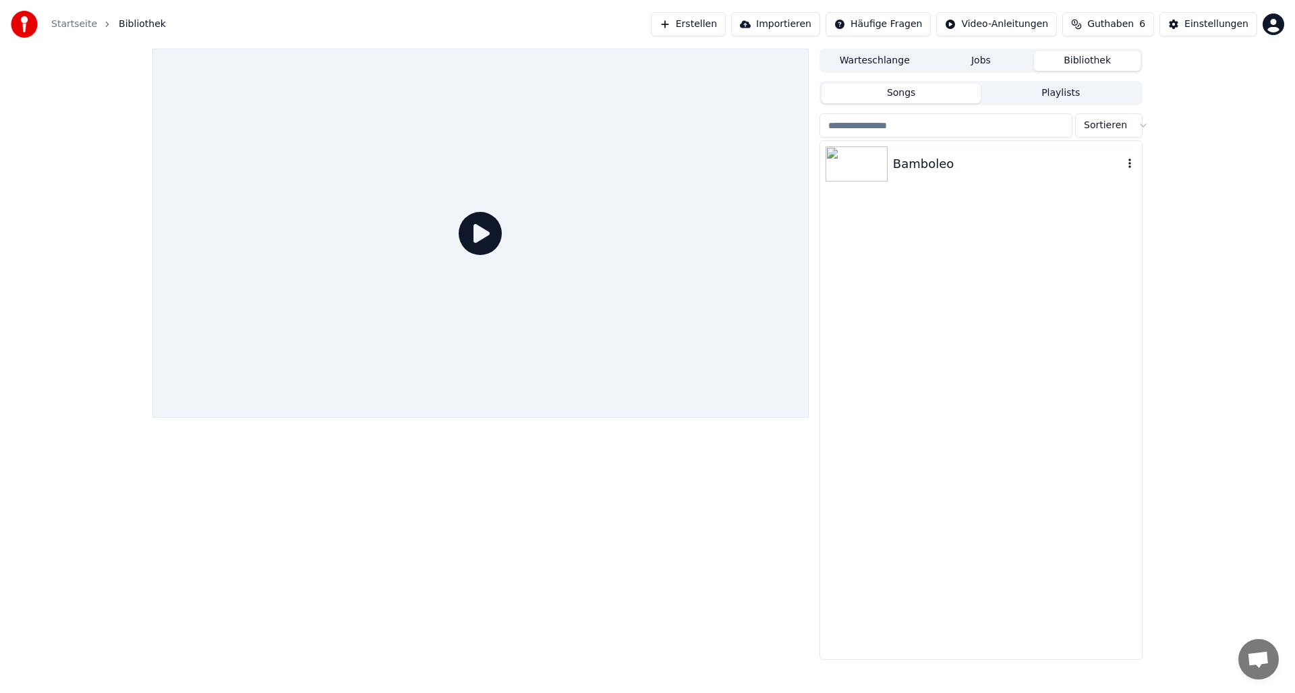  I want to click on button: Bibliothek, so click(1087, 61).